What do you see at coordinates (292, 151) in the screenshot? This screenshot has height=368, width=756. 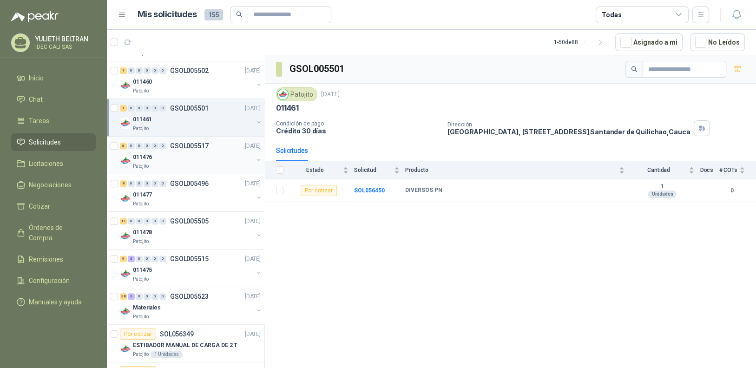 I see `div: Solicitudes` at bounding box center [292, 151].